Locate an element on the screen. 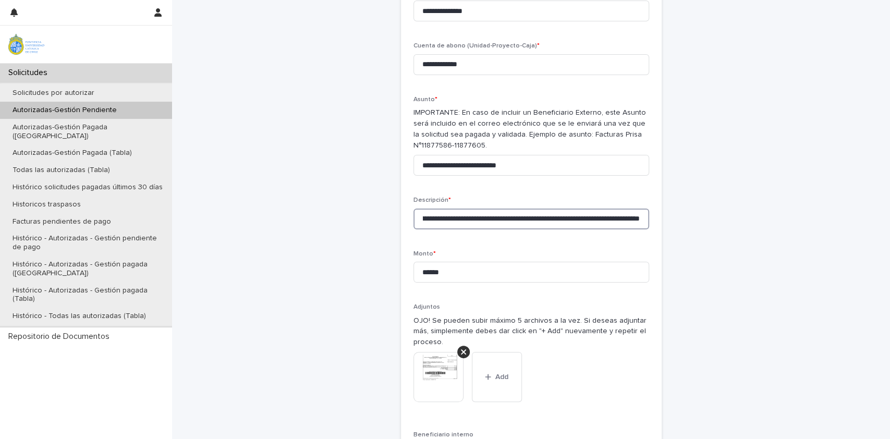  p: Histórico - Autorizadas - Gestión pagada (Tabla) is located at coordinates (88, 295).